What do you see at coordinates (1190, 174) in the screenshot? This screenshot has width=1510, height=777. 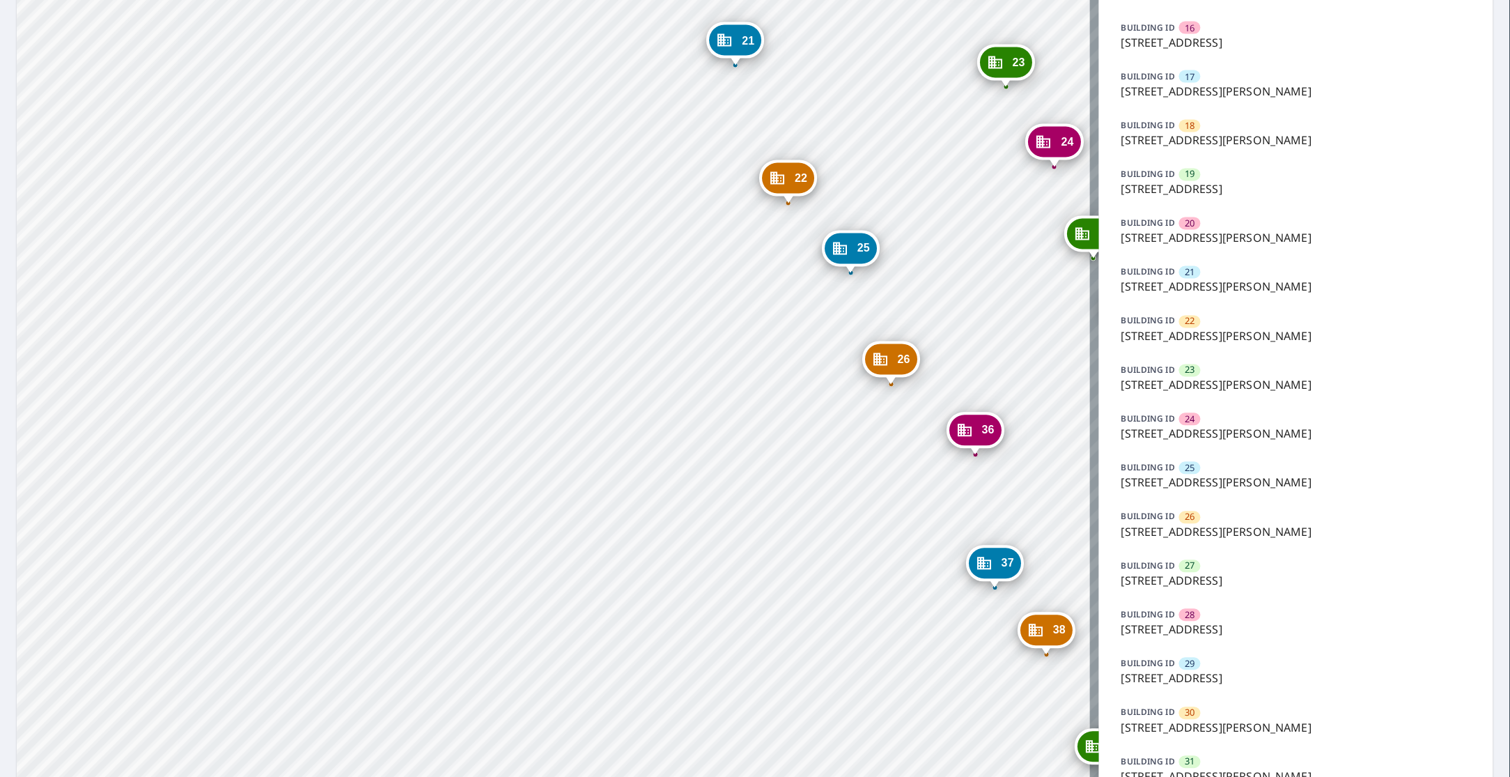 I see `span: 19` at bounding box center [1190, 174].